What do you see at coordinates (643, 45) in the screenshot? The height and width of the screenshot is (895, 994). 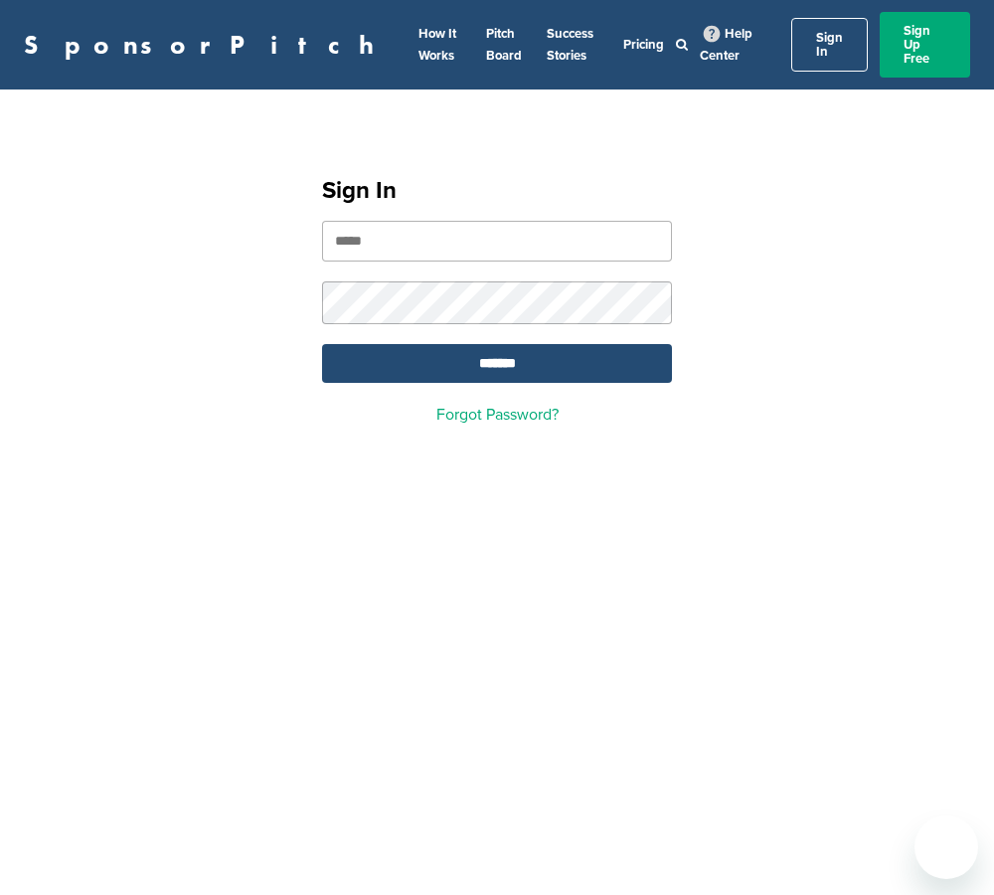 I see `a: Pricing` at bounding box center [643, 45].